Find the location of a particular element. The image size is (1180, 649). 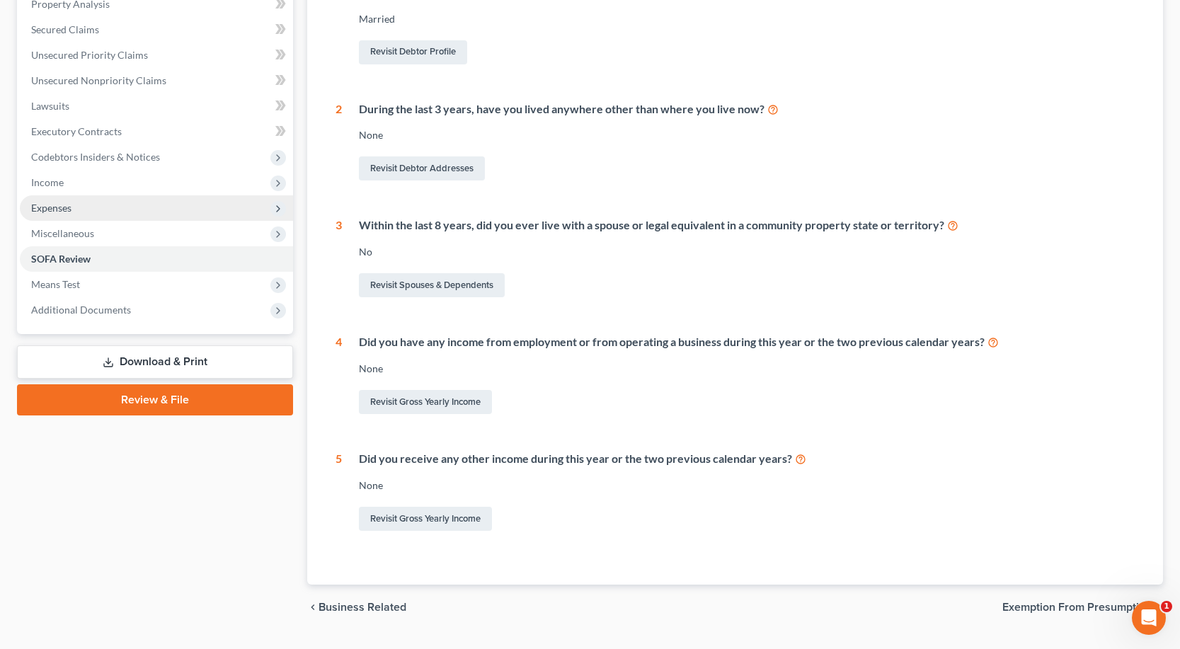

span: Additional Documents is located at coordinates (81, 309).